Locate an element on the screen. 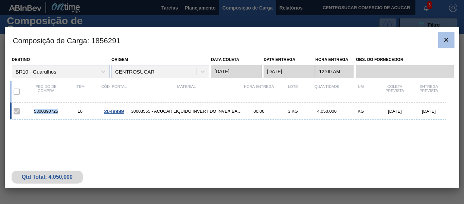 The width and height of the screenshot is (464, 204). div: 5800390725 is located at coordinates (46, 111).